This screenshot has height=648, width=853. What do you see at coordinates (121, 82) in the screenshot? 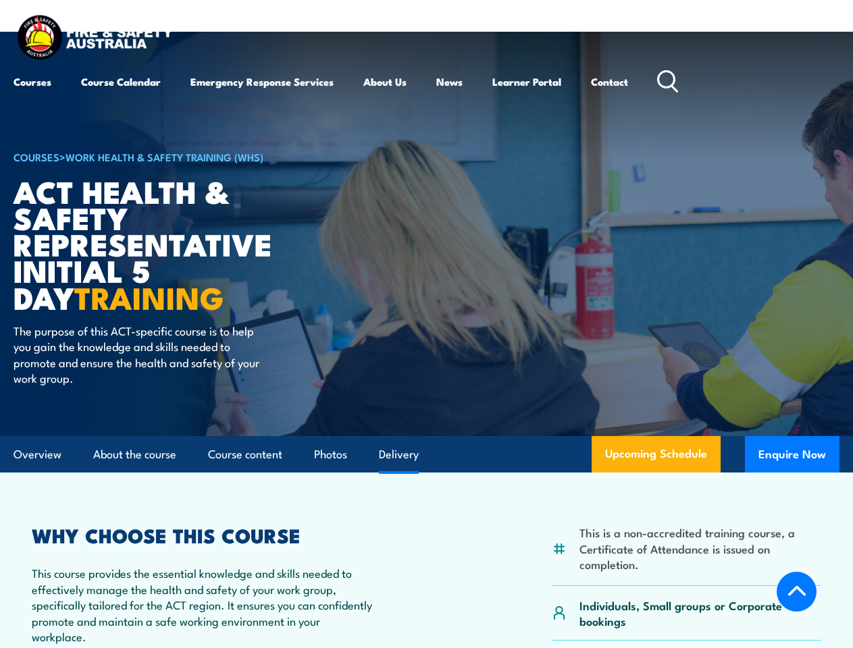
I see `a: Course Calendar` at bounding box center [121, 82].